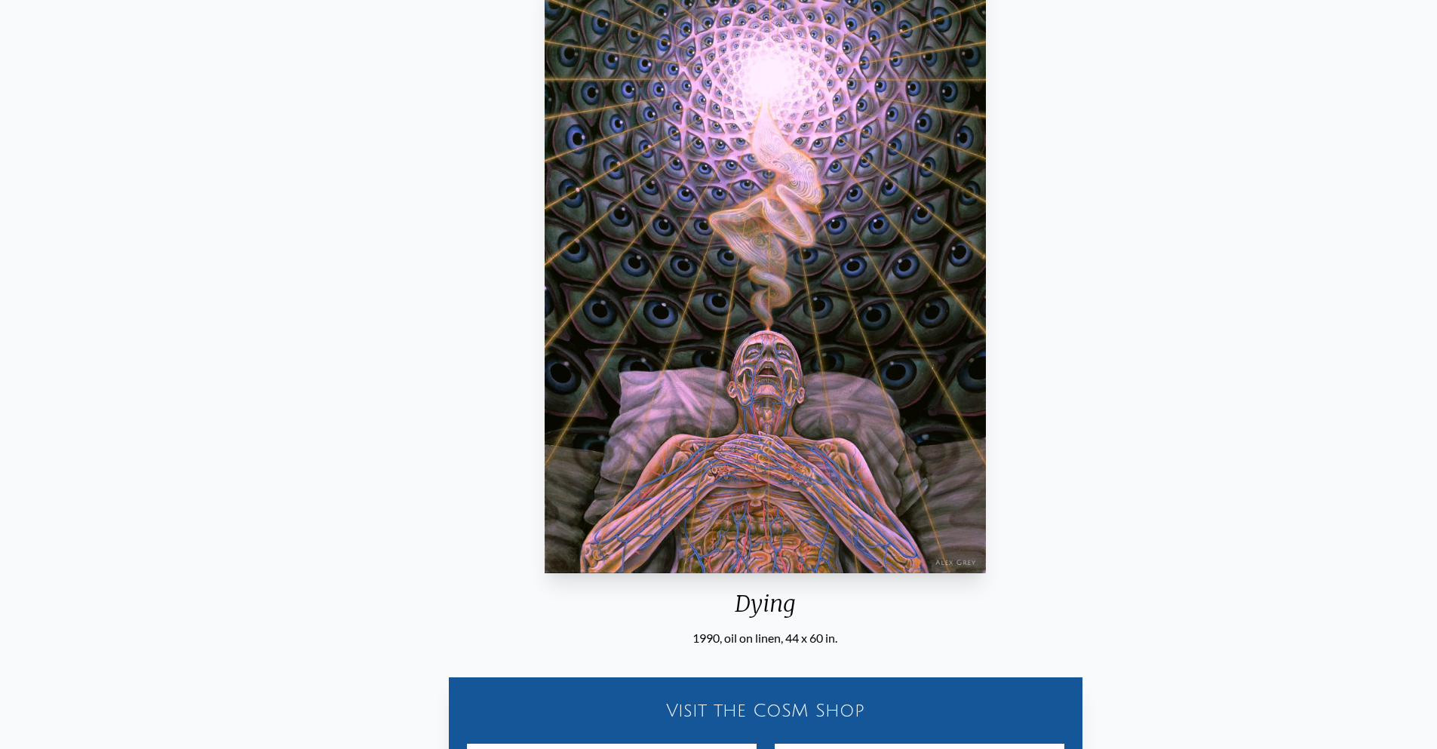 The width and height of the screenshot is (1437, 749). I want to click on div: Dying, so click(765, 610).